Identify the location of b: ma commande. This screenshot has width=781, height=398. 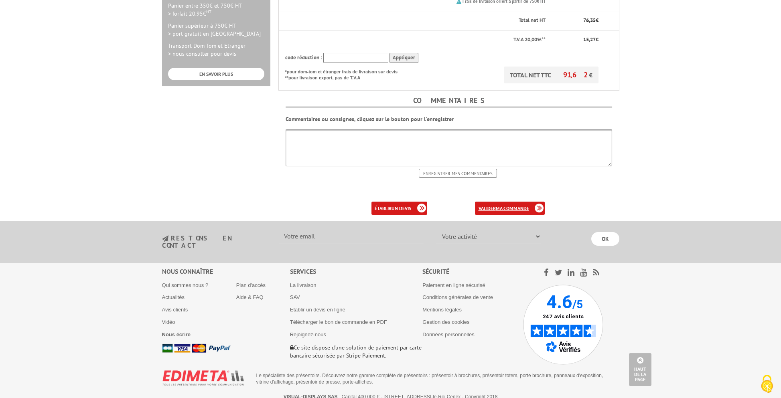
(512, 208).